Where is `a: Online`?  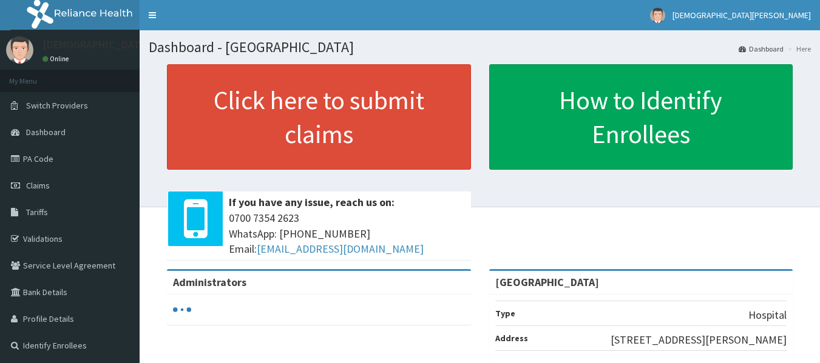 a: Online is located at coordinates (57, 59).